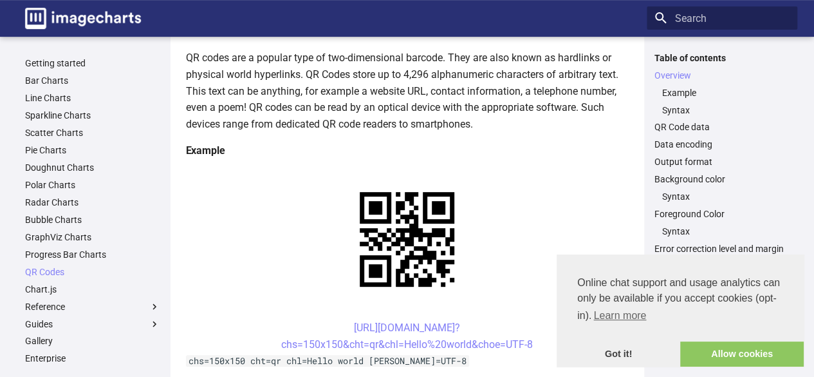 The image size is (814, 377). What do you see at coordinates (93, 185) in the screenshot?
I see `a: Polar Charts` at bounding box center [93, 185].